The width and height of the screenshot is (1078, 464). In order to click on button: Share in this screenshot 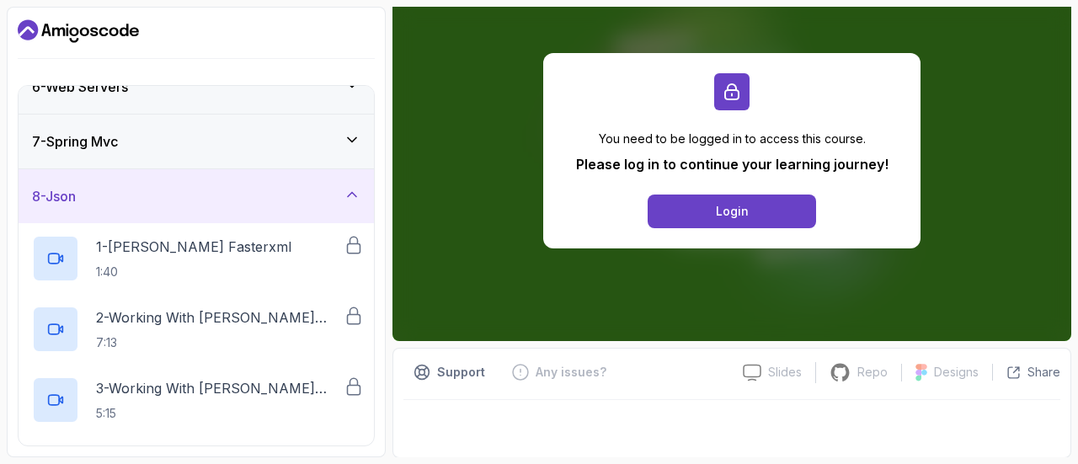, I will do `click(1025, 372)`.